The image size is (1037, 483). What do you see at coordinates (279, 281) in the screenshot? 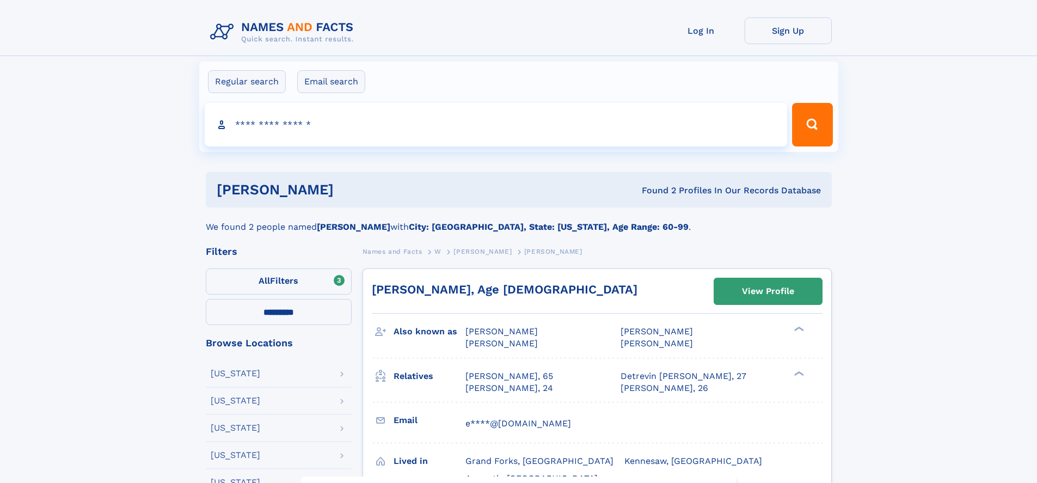
I see `label: Filters` at bounding box center [279, 281].